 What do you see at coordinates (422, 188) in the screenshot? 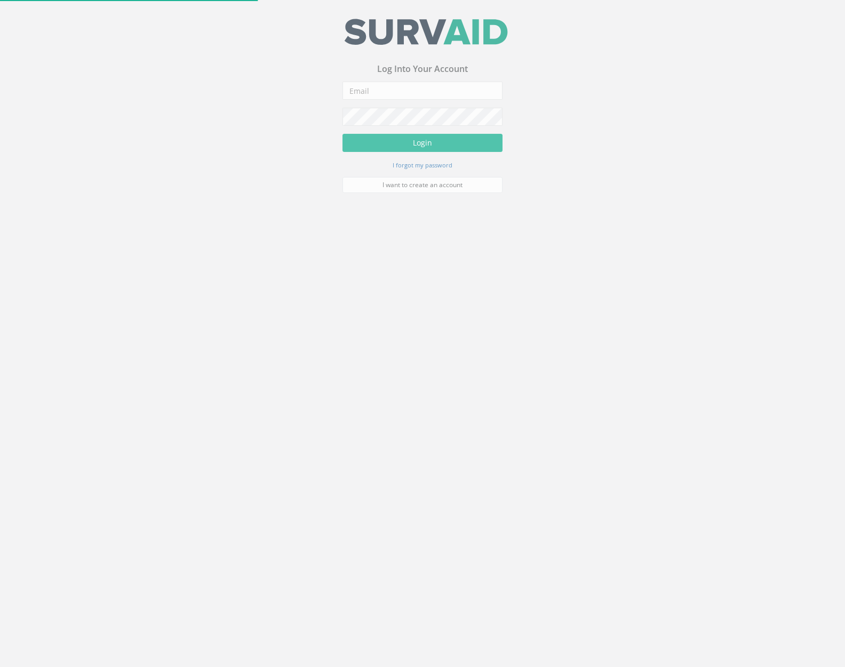
I see `a: I want to create an account` at bounding box center [422, 188].